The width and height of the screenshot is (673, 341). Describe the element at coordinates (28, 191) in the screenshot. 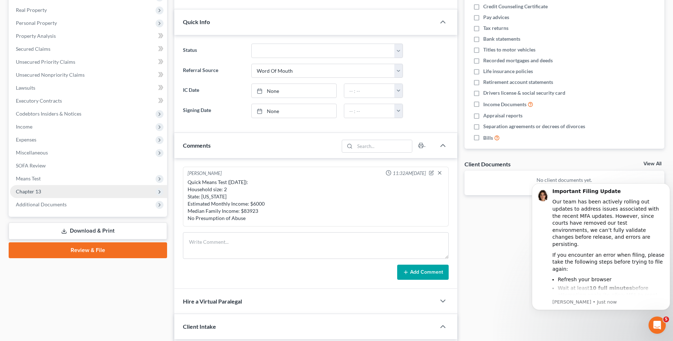

I see `span: Chapter 13` at that location.